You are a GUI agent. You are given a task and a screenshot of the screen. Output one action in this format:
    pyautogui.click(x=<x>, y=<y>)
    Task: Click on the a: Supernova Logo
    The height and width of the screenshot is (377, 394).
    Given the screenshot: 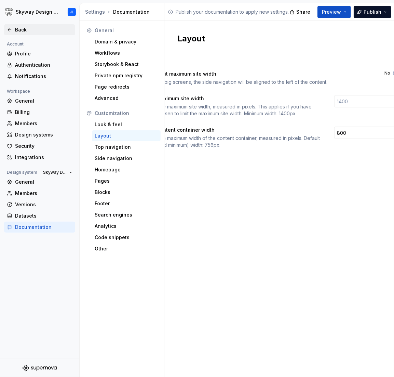 What is the action you would take?
    pyautogui.click(x=40, y=368)
    